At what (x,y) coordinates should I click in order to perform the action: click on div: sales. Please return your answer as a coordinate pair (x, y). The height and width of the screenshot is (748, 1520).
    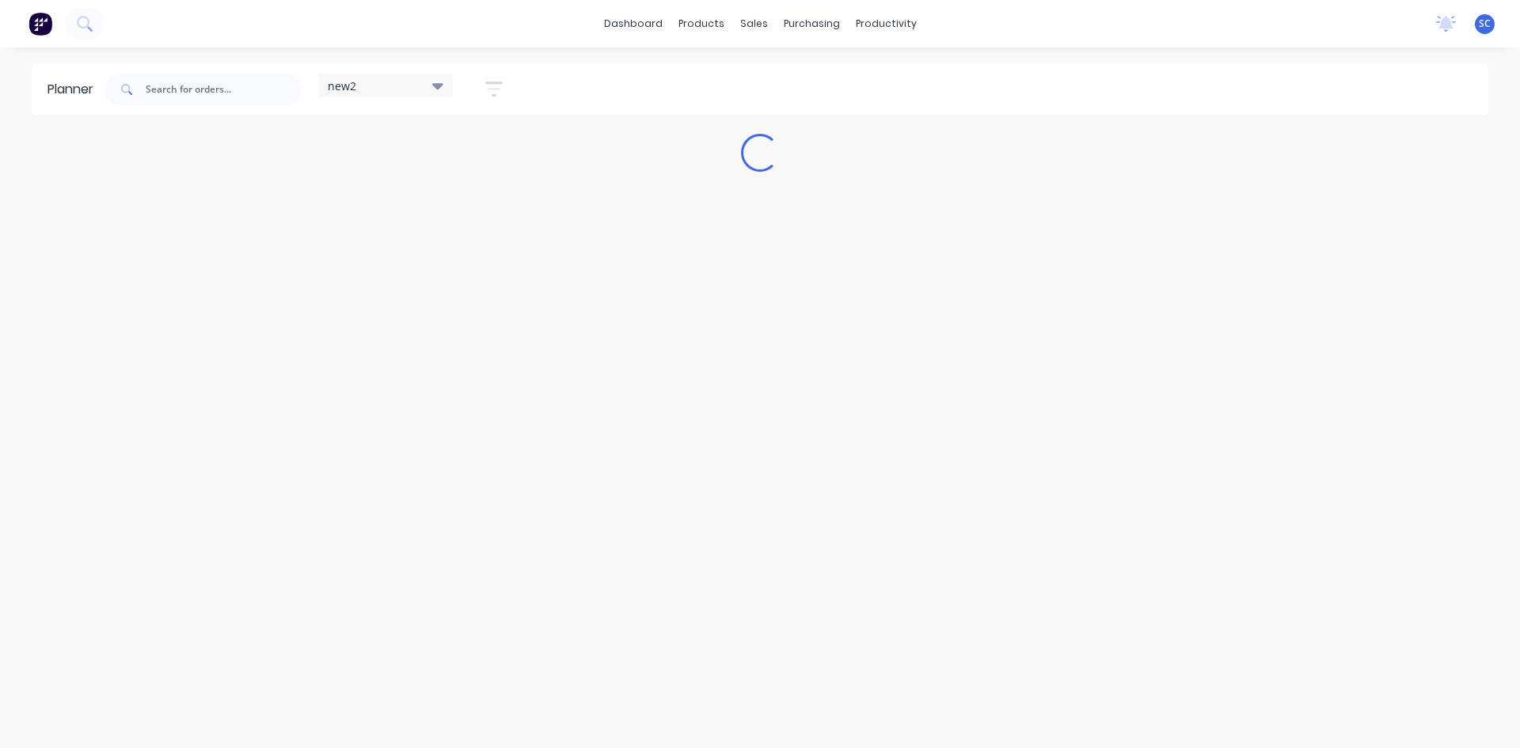
    Looking at the image, I should click on (754, 24).